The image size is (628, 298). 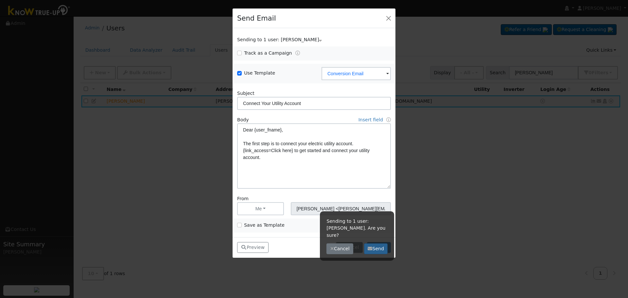 What do you see at coordinates (356, 74) in the screenshot?
I see `input: Select a Template` at bounding box center [356, 74].